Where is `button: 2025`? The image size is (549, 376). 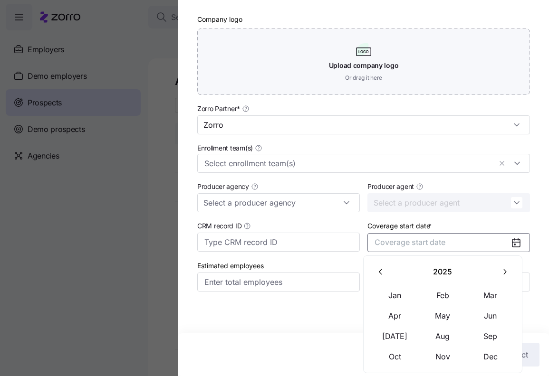 button: 2025 is located at coordinates (443, 272).